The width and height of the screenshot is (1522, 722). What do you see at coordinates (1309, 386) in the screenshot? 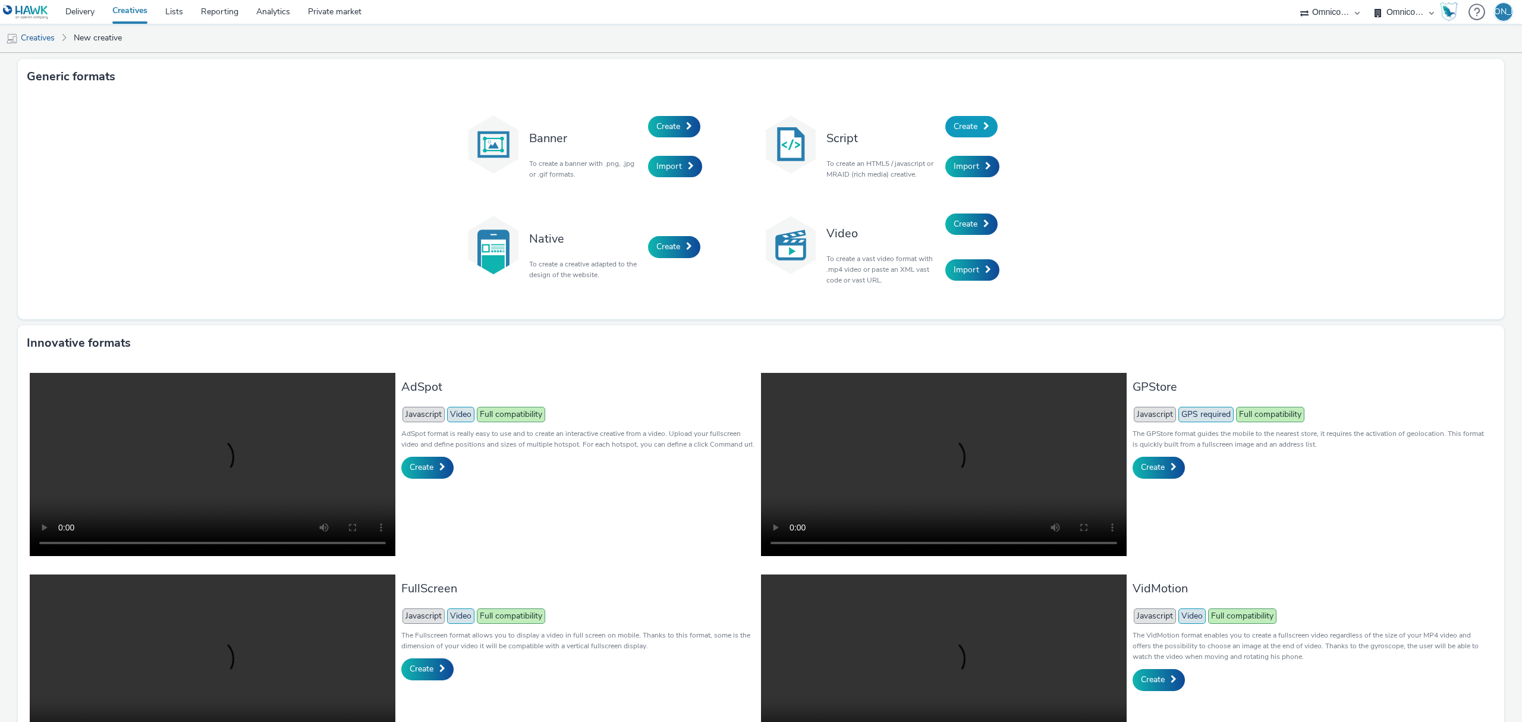
I see `h3: GPStore` at bounding box center [1309, 386].